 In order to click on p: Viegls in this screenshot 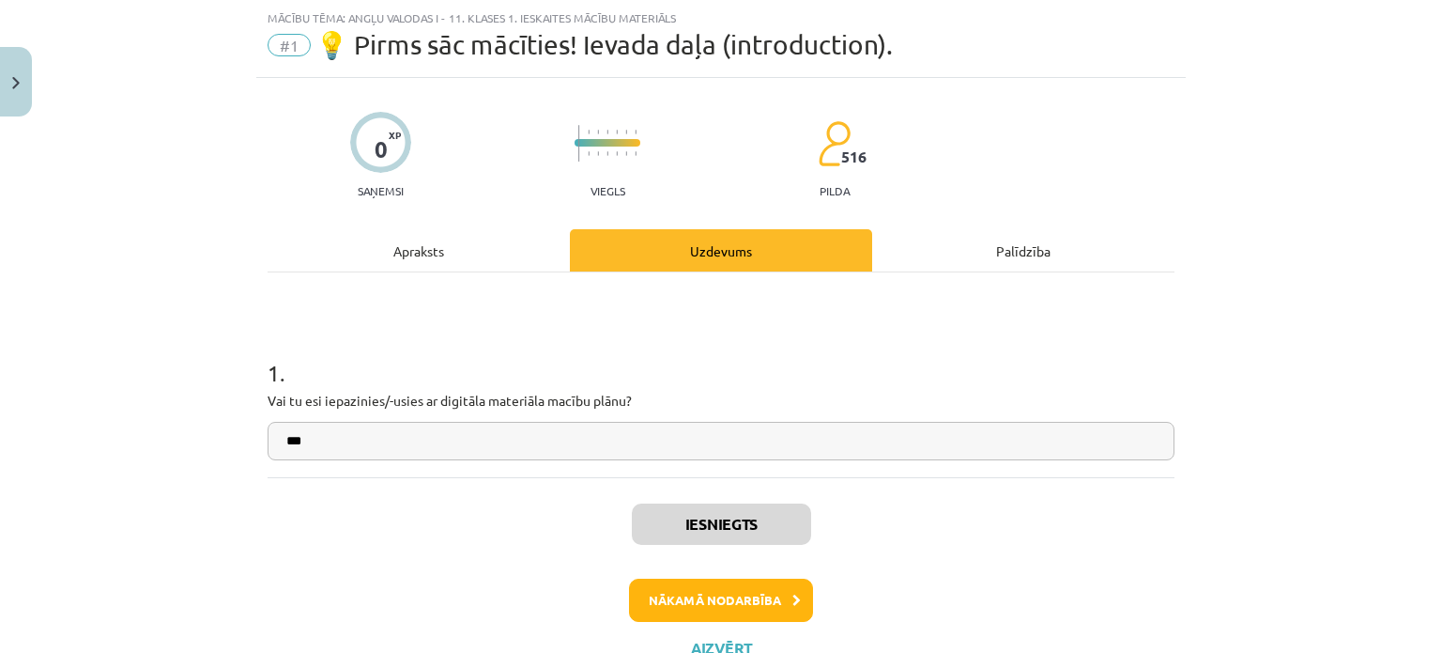, I will do `click(608, 191)`.